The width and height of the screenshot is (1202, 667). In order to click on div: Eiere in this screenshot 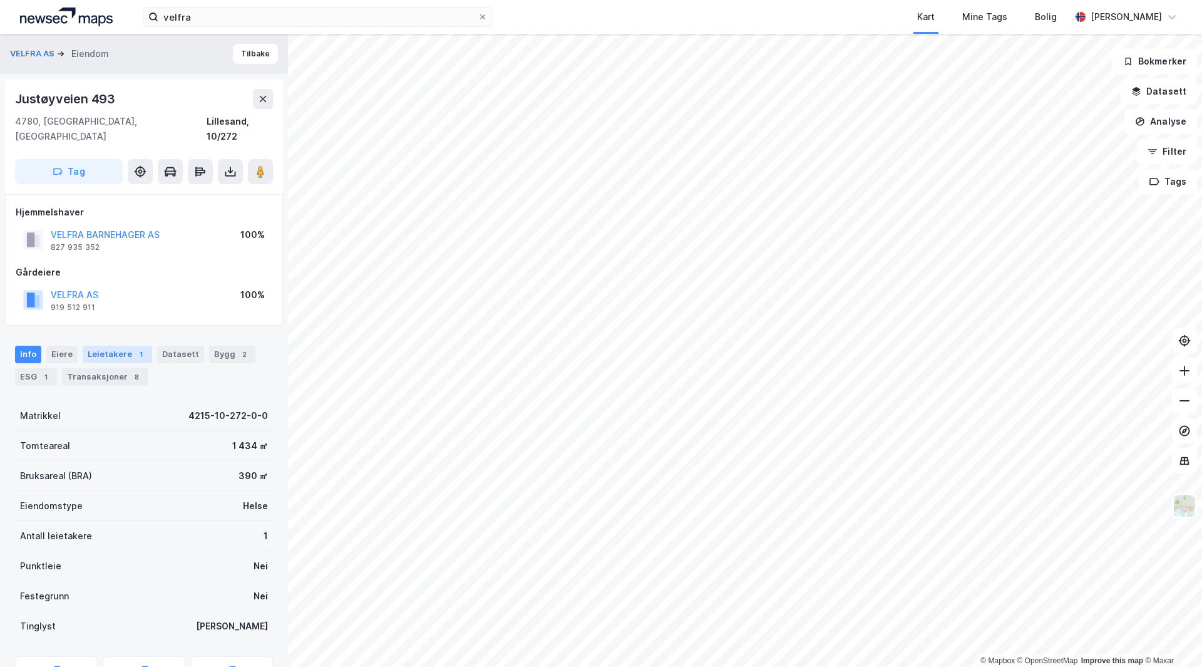, I will do `click(62, 354)`.